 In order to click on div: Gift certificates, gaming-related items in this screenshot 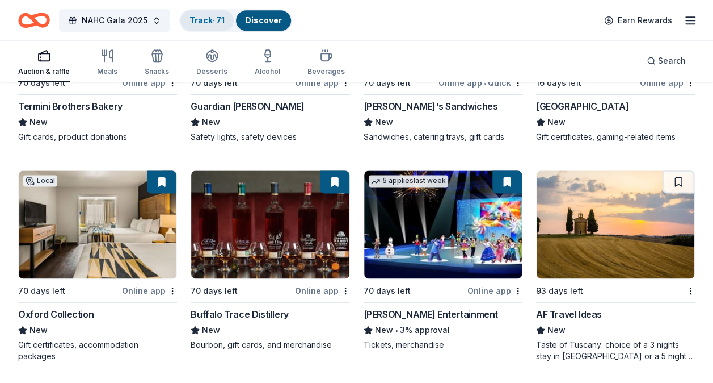, I will do `click(616, 137)`.